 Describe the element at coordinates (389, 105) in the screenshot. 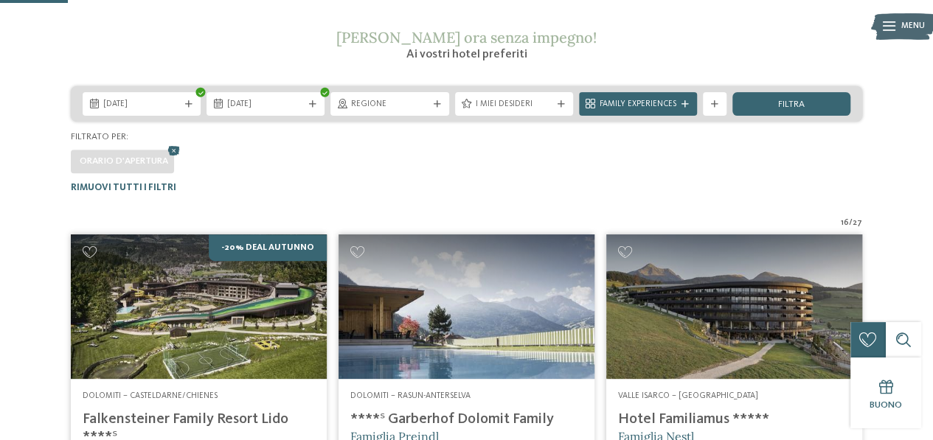

I see `span: Regione` at that location.